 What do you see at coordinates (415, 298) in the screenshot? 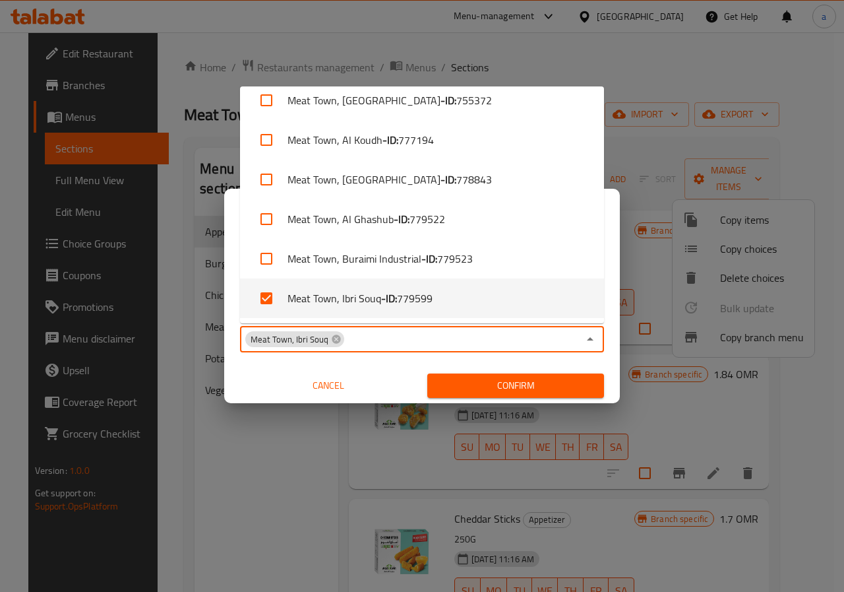
I see `span: 779599` at bounding box center [415, 298].